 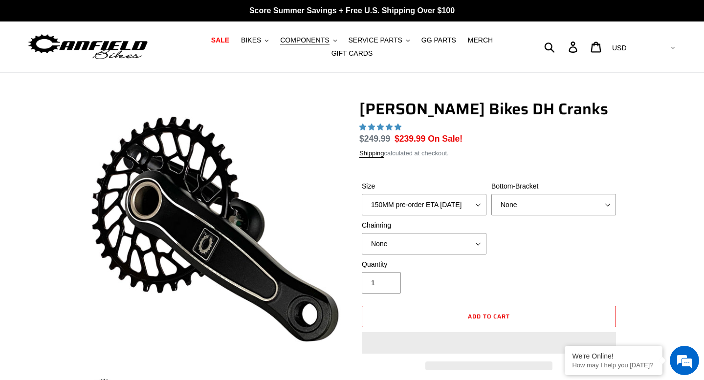 What do you see at coordinates (352, 53) in the screenshot?
I see `a: GIFT CARDS` at bounding box center [352, 53].